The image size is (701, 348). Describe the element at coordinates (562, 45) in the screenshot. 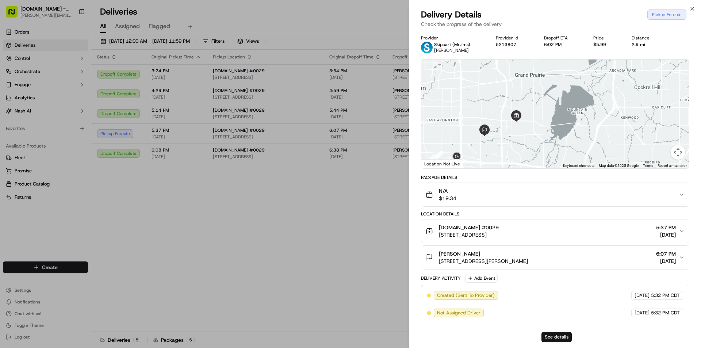

I see `div: 6:02 PM` at that location.